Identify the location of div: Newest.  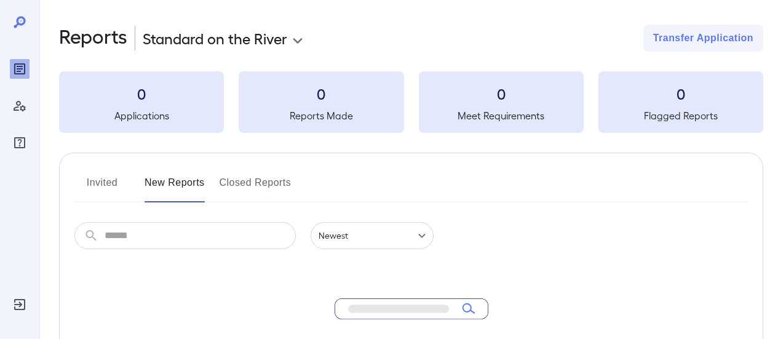
(372, 235).